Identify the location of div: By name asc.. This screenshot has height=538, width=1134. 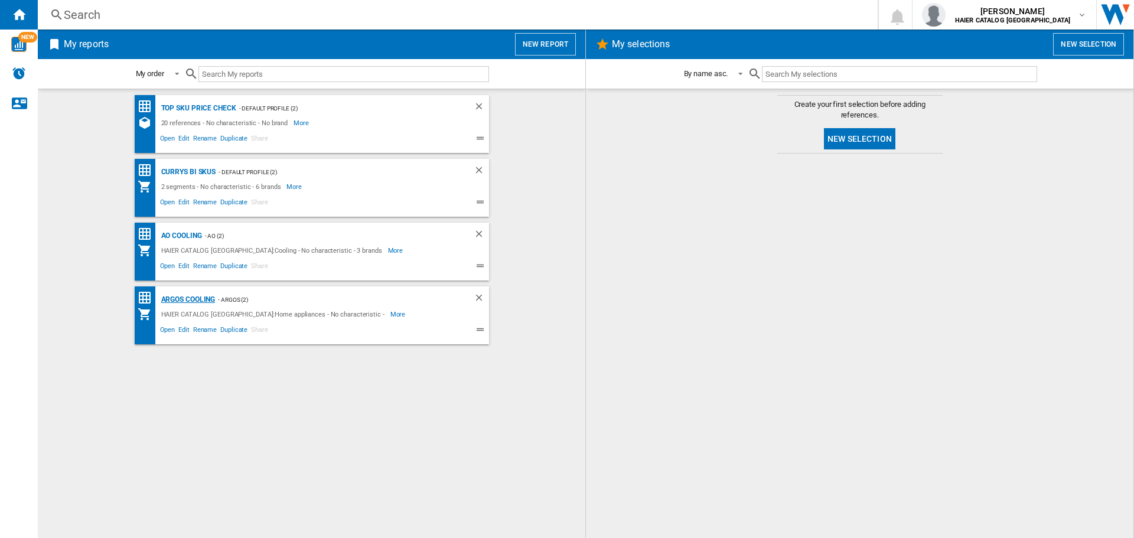
(706, 73).